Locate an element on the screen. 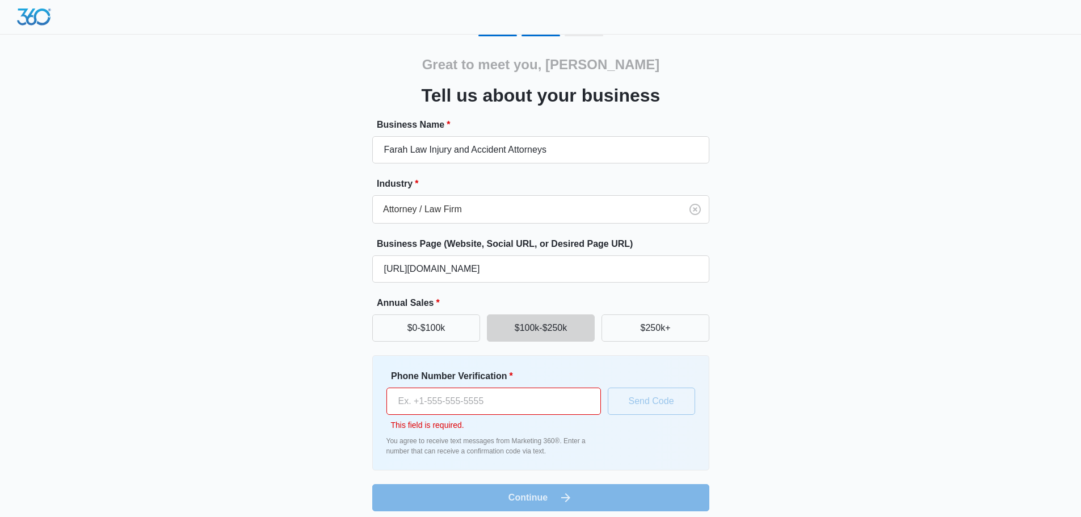 The height and width of the screenshot is (517, 1081). label: Industry is located at coordinates (545, 184).